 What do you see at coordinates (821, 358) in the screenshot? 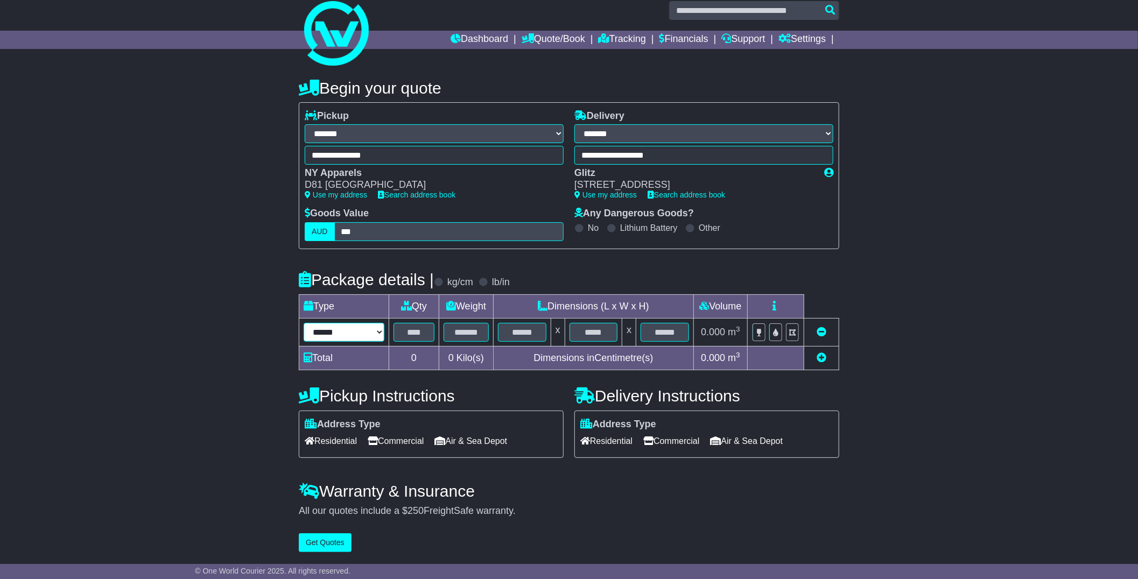
I see `a: Add new item` at bounding box center [821, 358].